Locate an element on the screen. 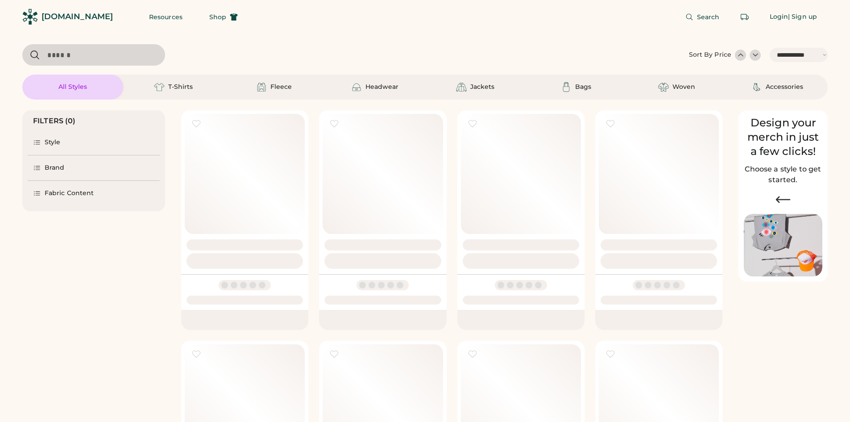 Image resolution: width=850 pixels, height=422 pixels. h2: Choose a style to get started. is located at coordinates (783, 175).